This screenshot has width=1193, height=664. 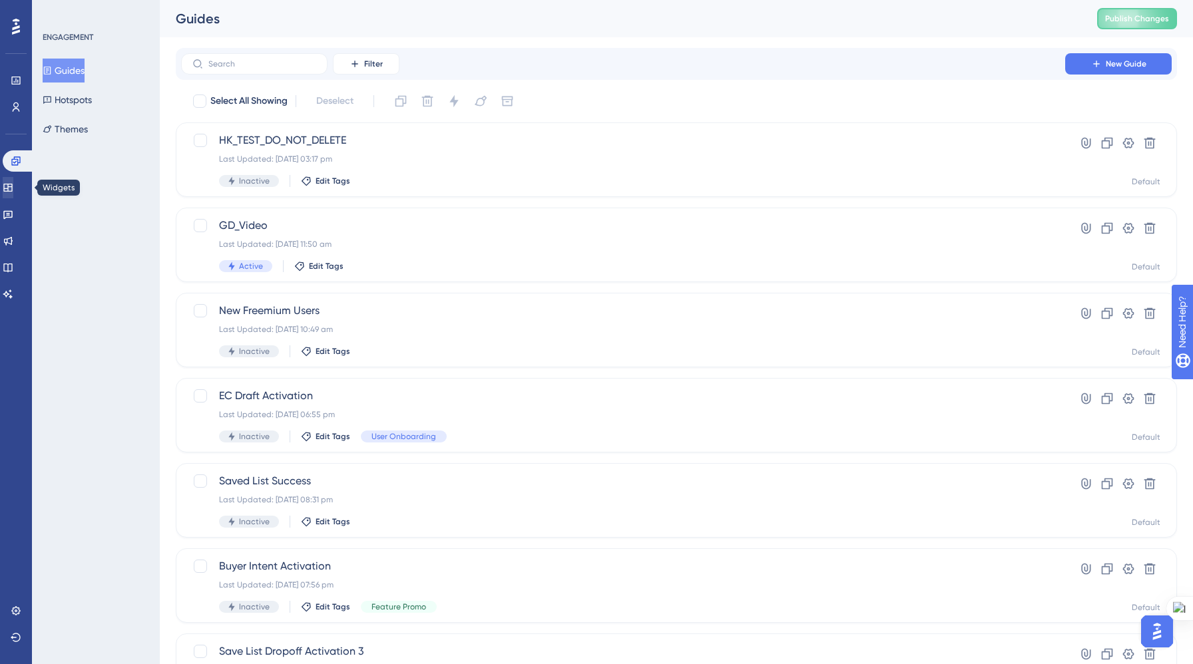 What do you see at coordinates (623, 311) in the screenshot?
I see `span: New Freemium Users` at bounding box center [623, 311].